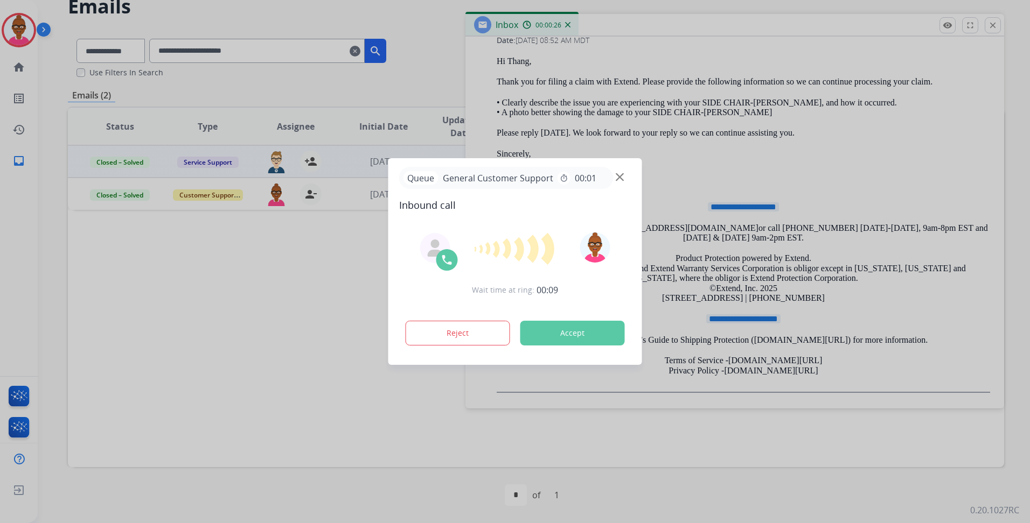 This screenshot has height=523, width=1030. What do you see at coordinates (547, 290) in the screenshot?
I see `span: 00:09` at bounding box center [547, 290].